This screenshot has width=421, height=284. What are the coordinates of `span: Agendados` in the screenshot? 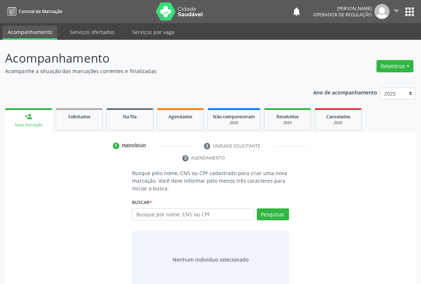 It's located at (180, 116).